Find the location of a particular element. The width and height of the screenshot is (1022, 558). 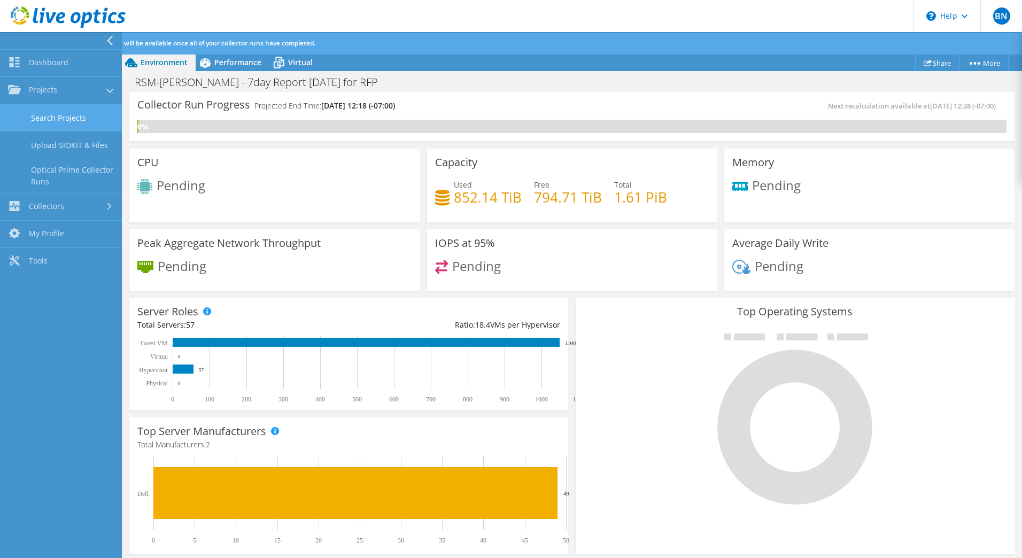

text: Physical is located at coordinates (157, 383).